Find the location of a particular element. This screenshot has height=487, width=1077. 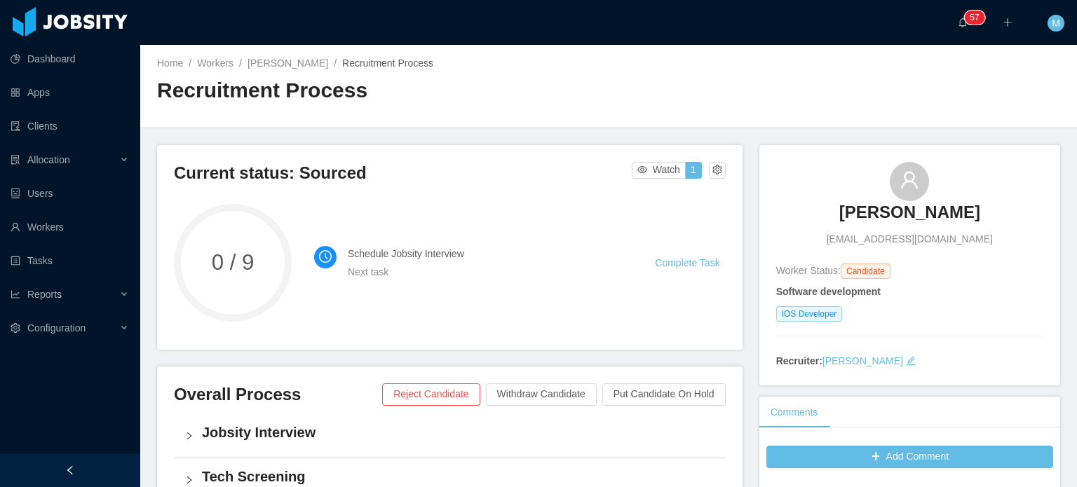

h2: Recruitment Process is located at coordinates (383, 90).